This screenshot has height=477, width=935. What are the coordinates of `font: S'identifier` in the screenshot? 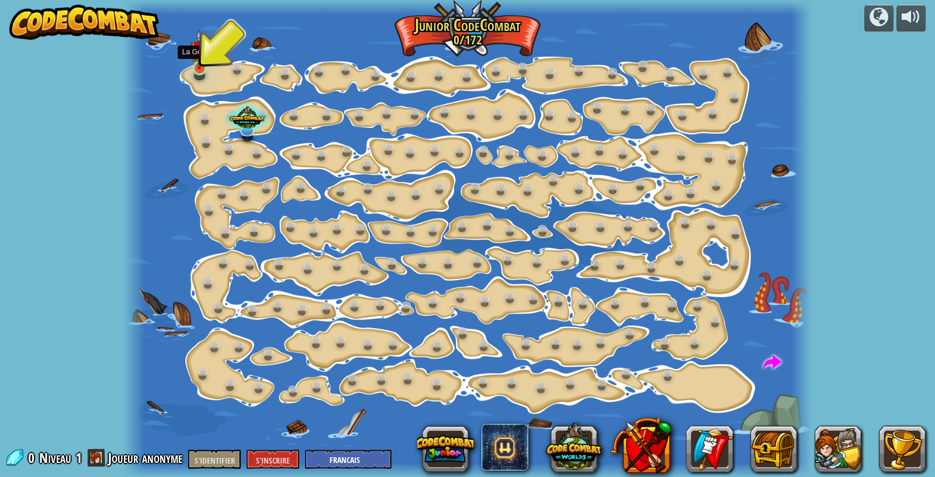 It's located at (214, 460).